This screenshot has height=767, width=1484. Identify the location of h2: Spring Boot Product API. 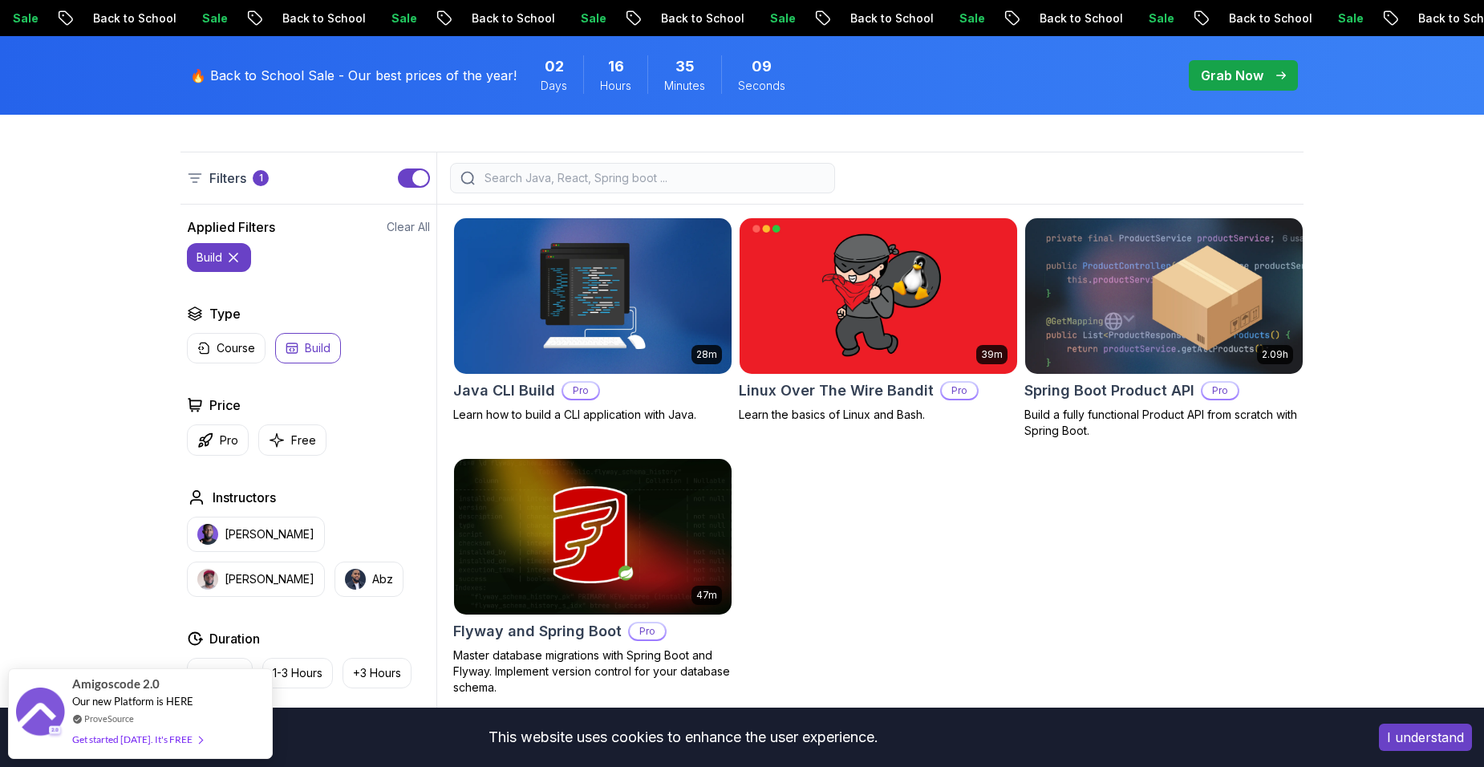
(1109, 391).